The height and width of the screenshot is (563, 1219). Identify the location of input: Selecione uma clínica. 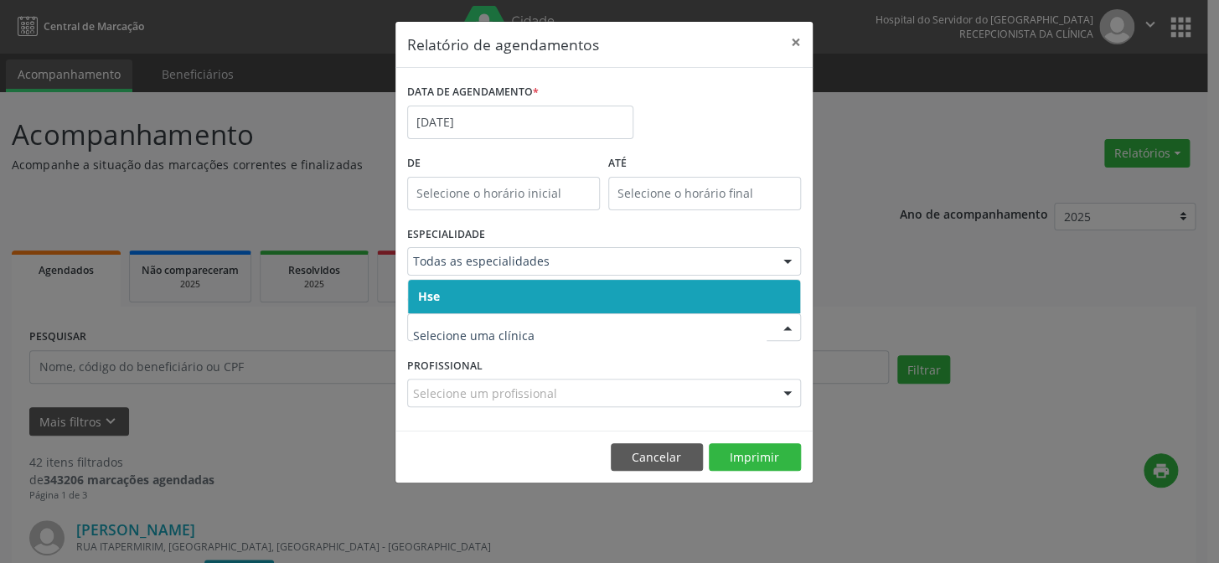
(590, 336).